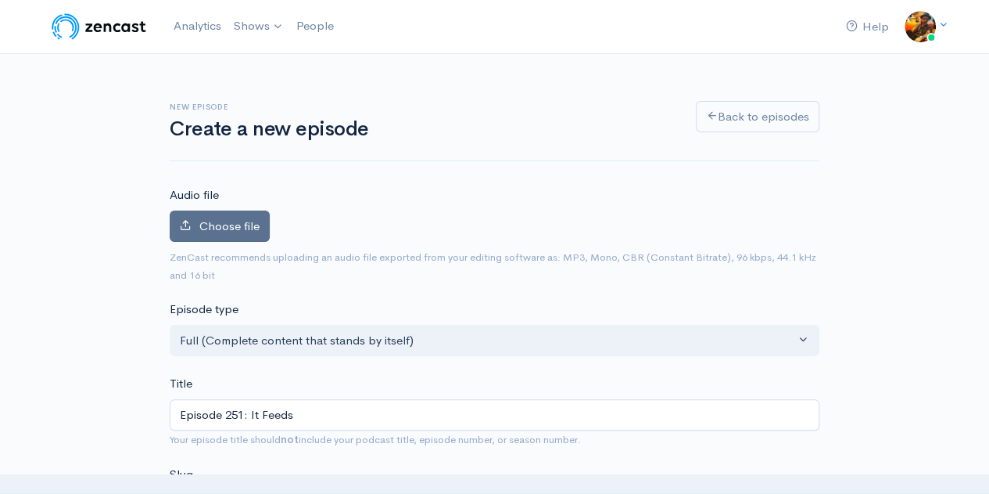 This screenshot has height=494, width=989. Describe the element at coordinates (375, 439) in the screenshot. I see `small: Your episode title should include your podcast title, episode number, or season number.` at that location.